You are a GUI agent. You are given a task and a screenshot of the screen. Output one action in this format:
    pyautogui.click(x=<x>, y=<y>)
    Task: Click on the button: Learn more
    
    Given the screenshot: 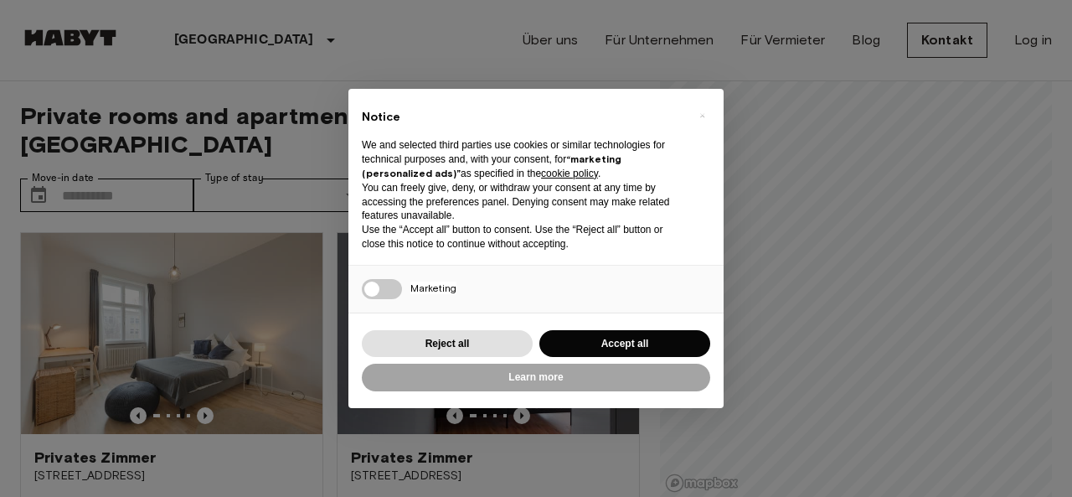 What is the action you would take?
    pyautogui.click(x=536, y=377)
    